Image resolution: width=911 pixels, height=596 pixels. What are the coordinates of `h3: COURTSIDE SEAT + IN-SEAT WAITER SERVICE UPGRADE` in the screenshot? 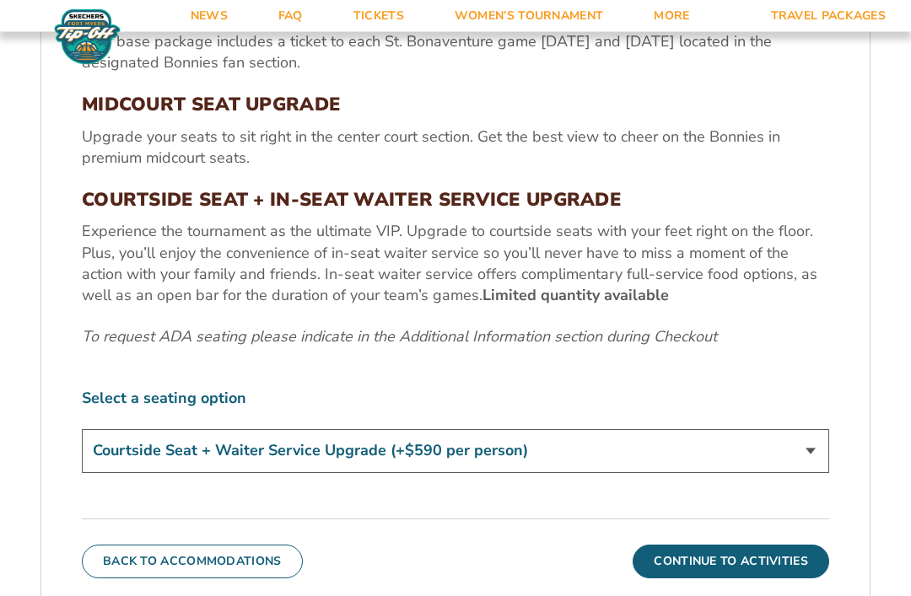 It's located at (455, 201).